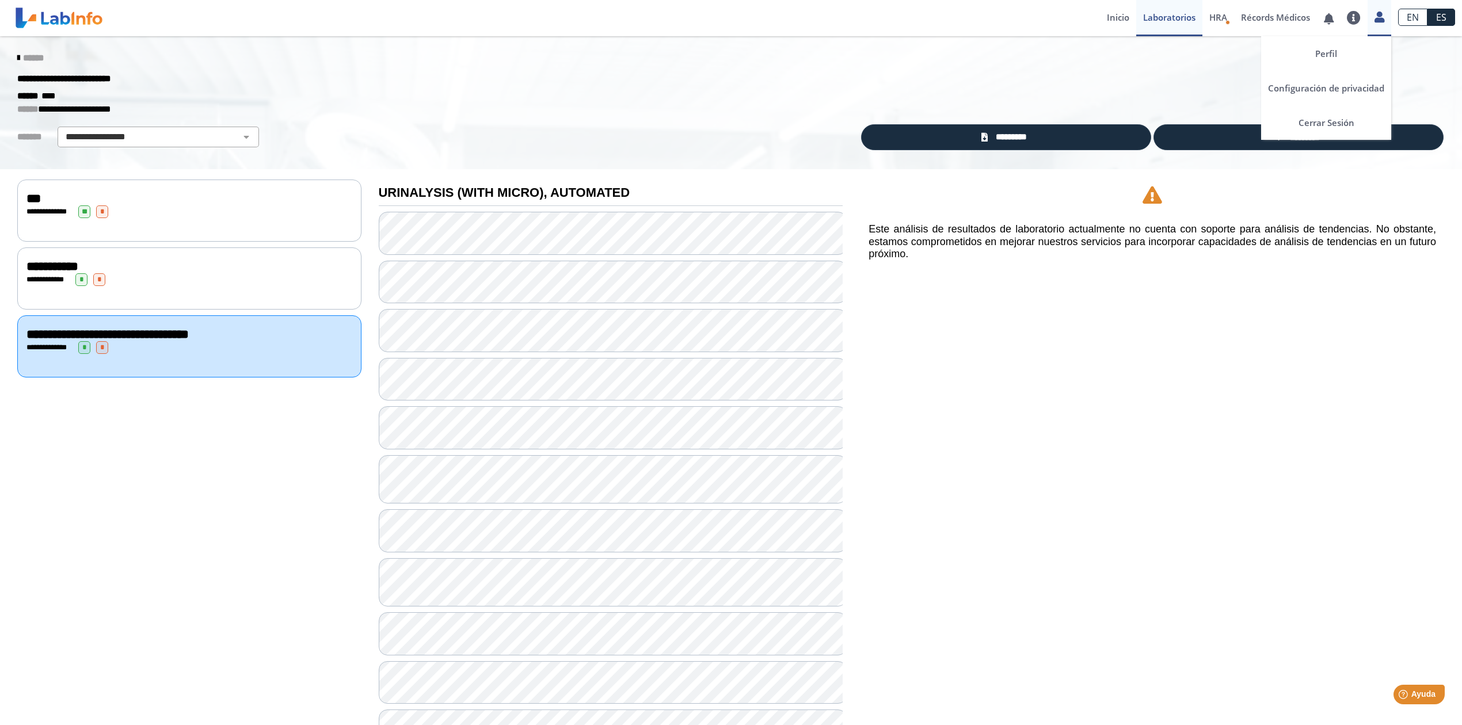  Describe the element at coordinates (1326, 88) in the screenshot. I see `a: Configuración de privacidad` at that location.